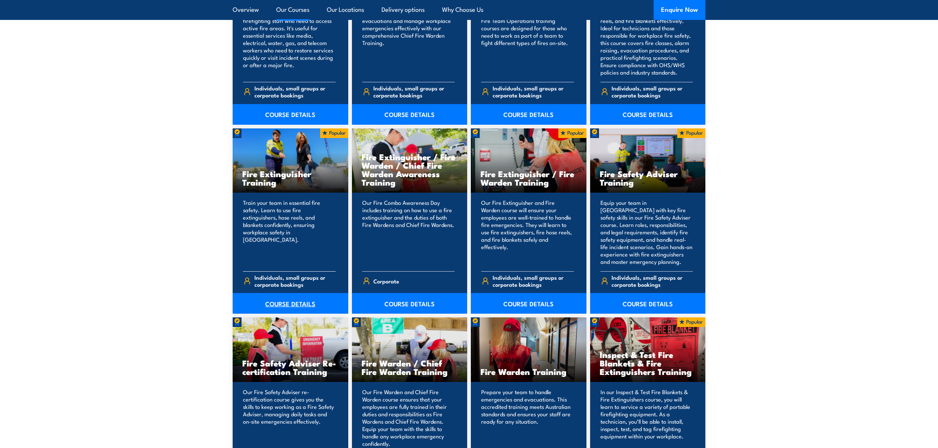 The width and height of the screenshot is (938, 448). I want to click on p: Our nationally accredited Conduct Fire Team Operations training courses are designed for those wh..., so click(528, 43).